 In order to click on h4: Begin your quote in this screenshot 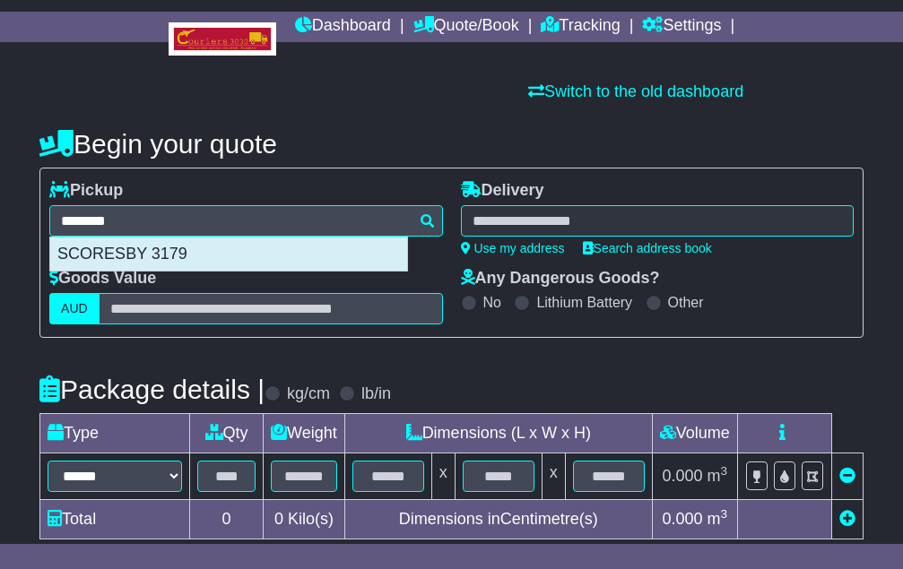, I will do `click(451, 143)`.